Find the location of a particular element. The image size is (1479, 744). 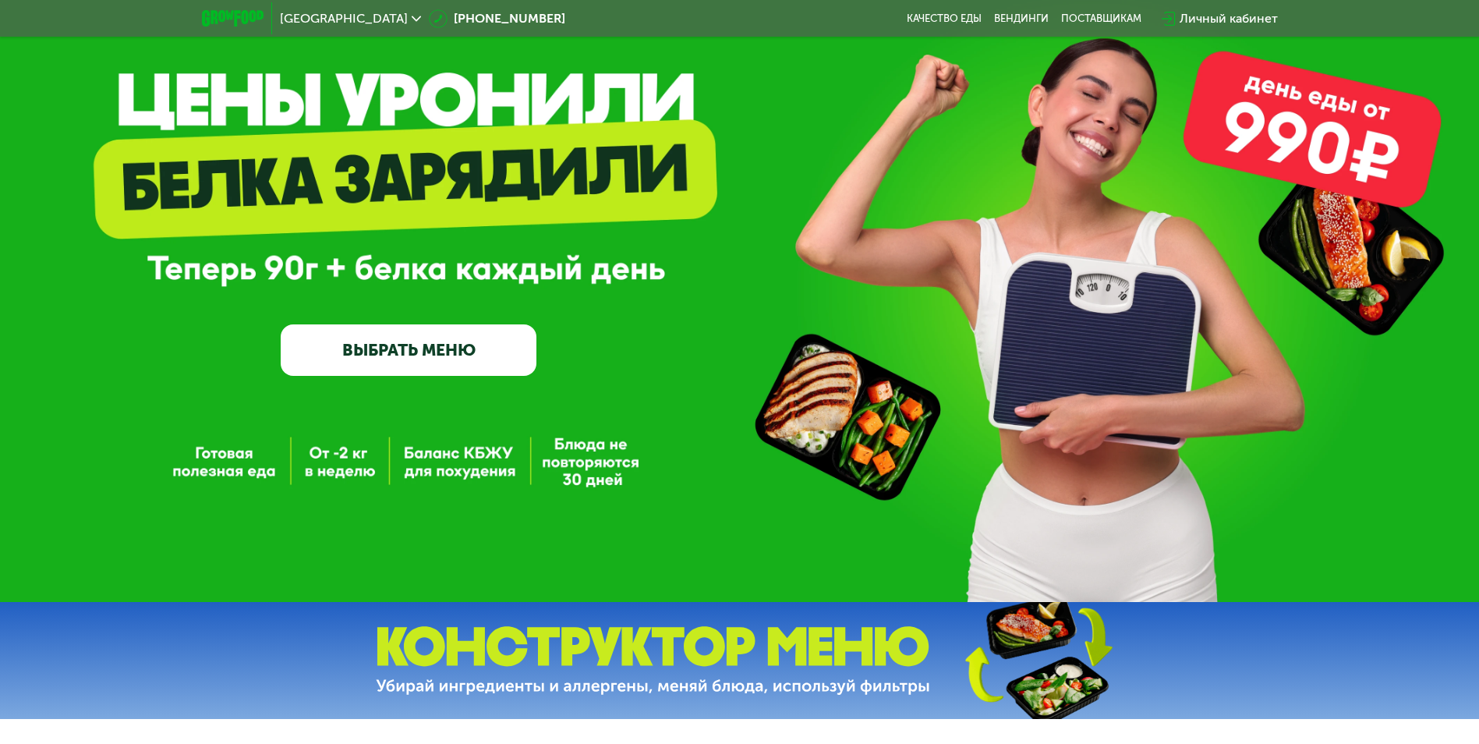

a: Вендинги is located at coordinates (1021, 19).